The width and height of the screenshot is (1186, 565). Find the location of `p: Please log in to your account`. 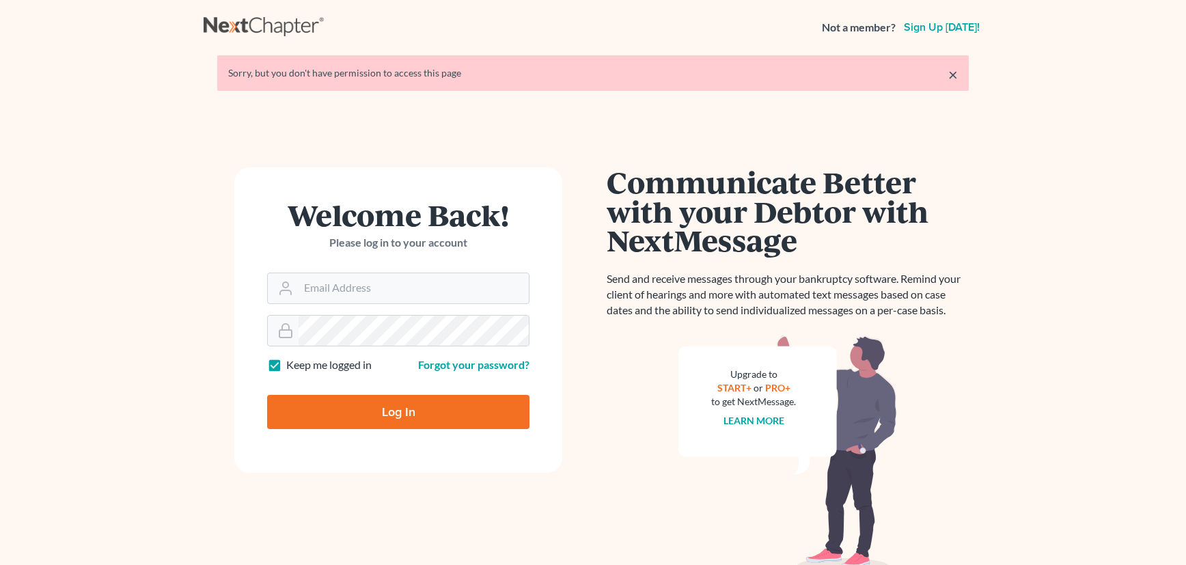

p: Please log in to your account is located at coordinates (398, 242).